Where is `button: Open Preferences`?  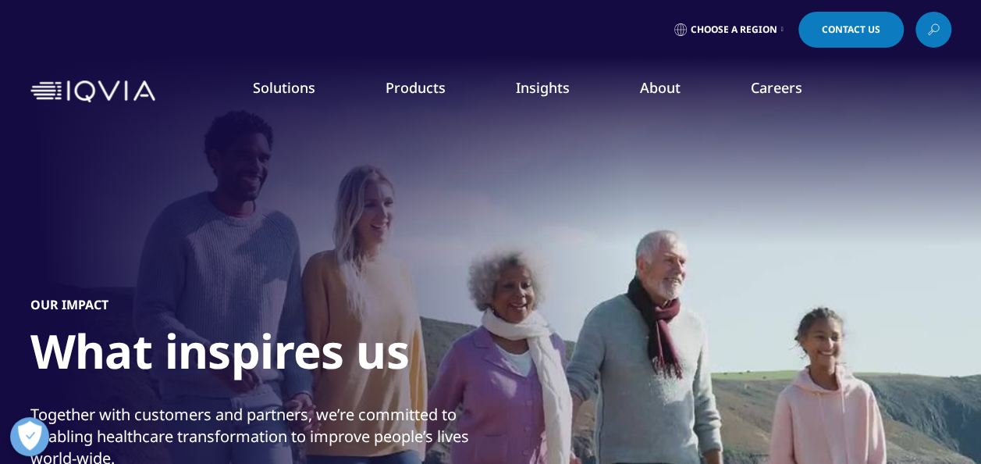
button: Open Preferences is located at coordinates (30, 436).